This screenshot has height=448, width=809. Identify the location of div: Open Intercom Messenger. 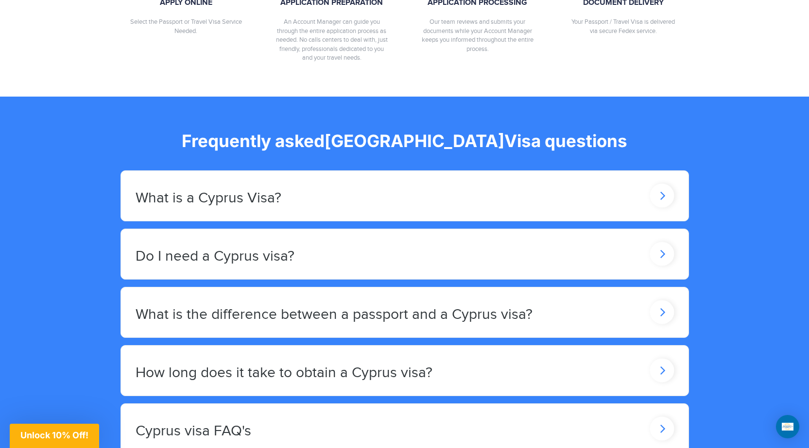
(787, 427).